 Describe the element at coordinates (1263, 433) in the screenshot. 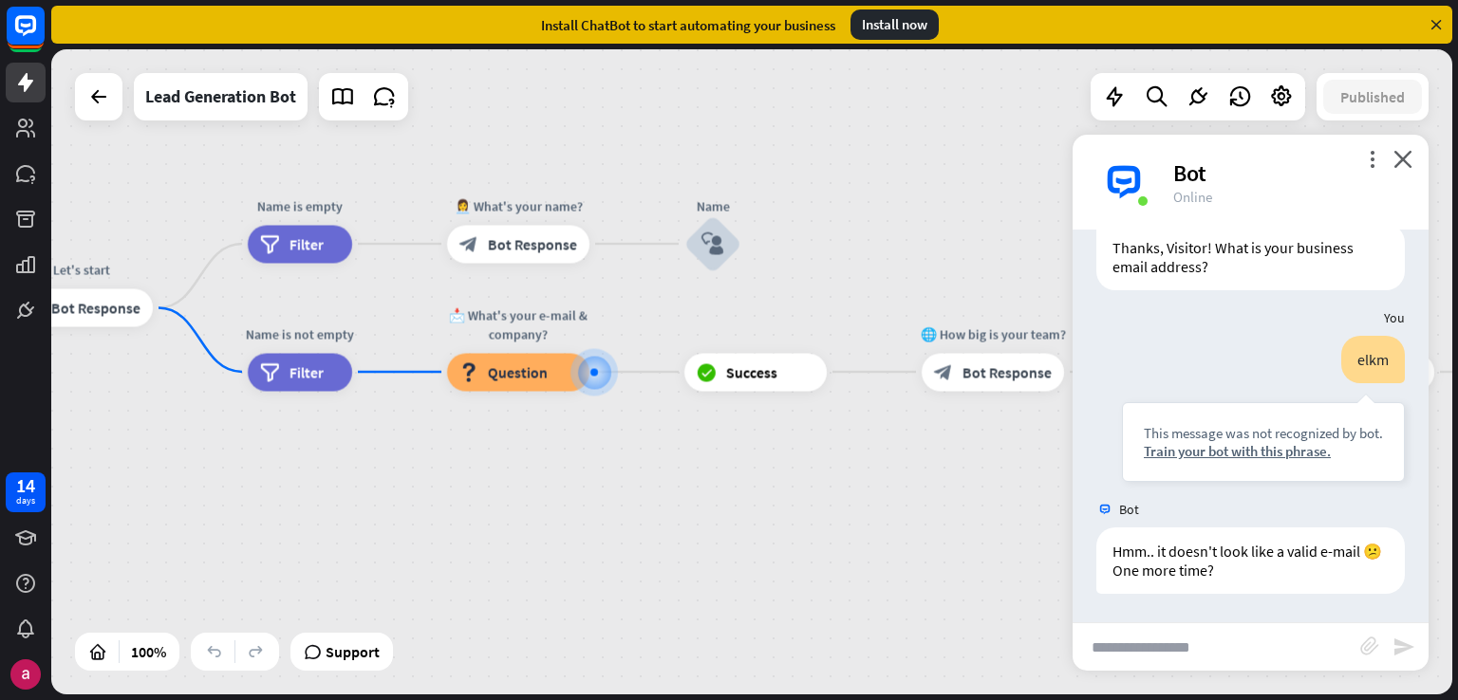

I see `div: This message was not recognized by bot.` at that location.